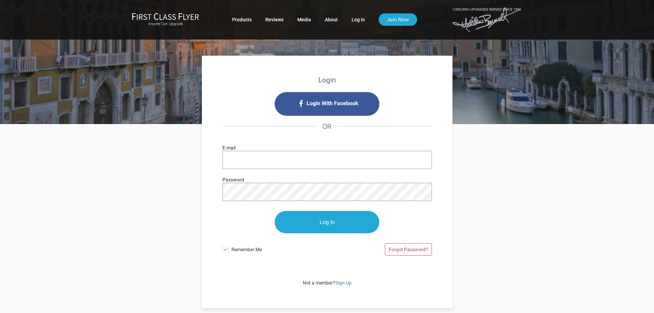  I want to click on a: Log In, so click(358, 20).